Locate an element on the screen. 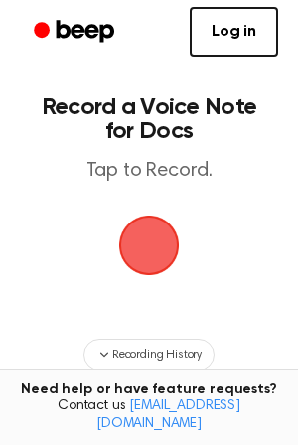 The image size is (298, 445). span: Recording History is located at coordinates (157, 355).